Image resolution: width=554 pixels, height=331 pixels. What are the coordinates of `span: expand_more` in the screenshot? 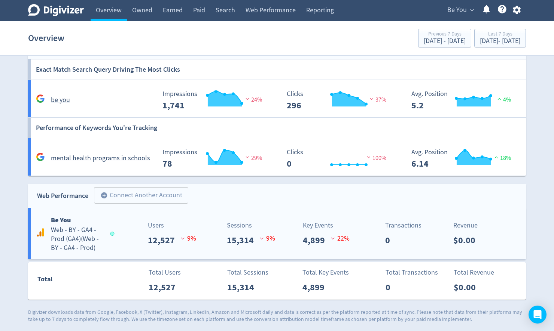 It's located at (472, 10).